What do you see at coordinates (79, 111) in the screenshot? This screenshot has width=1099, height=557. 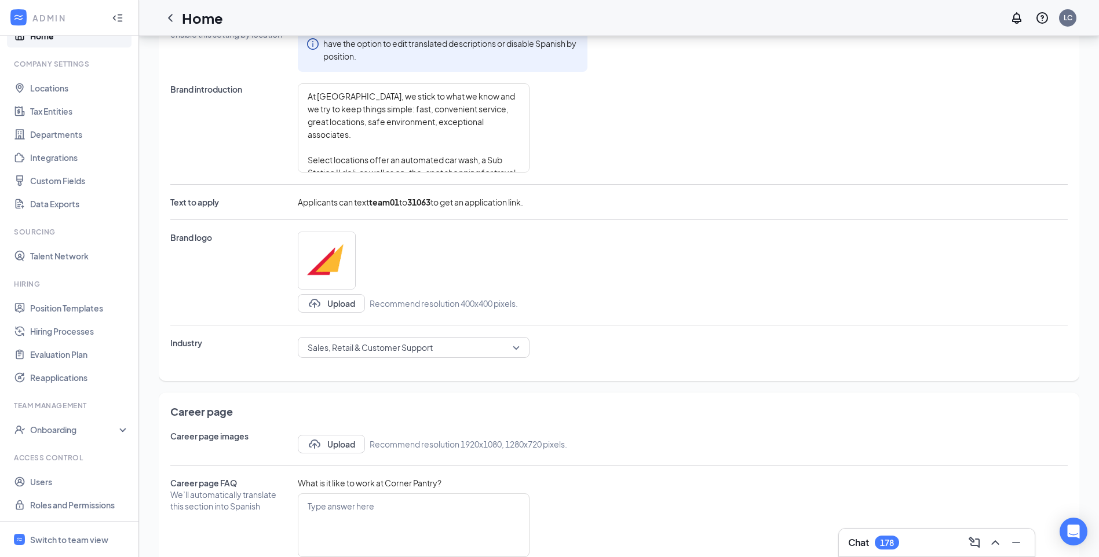 I see `a: Tax Entities` at bounding box center [79, 111].